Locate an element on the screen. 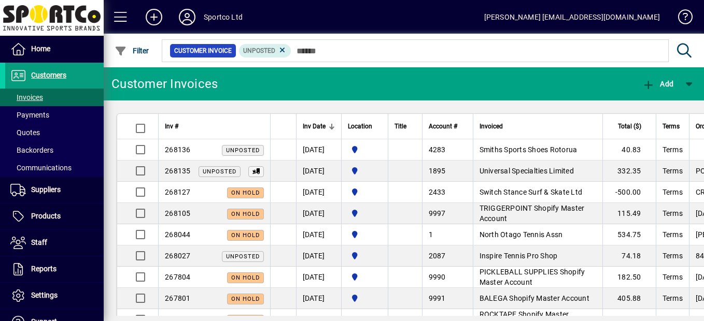 The image size is (704, 321). span: 268127 is located at coordinates (178, 192).